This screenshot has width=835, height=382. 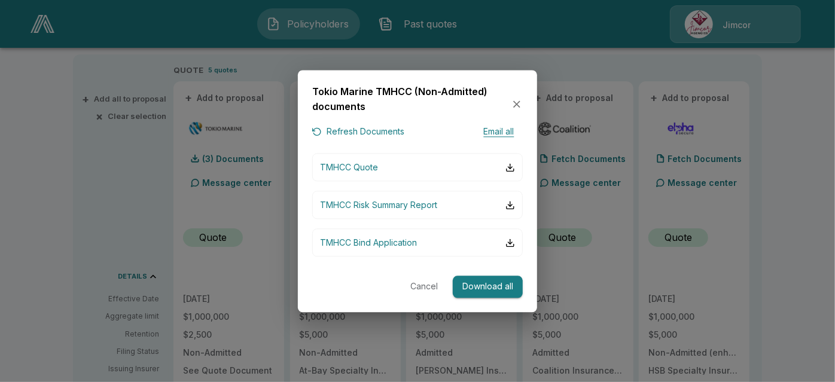 I want to click on button: Email all, so click(x=499, y=132).